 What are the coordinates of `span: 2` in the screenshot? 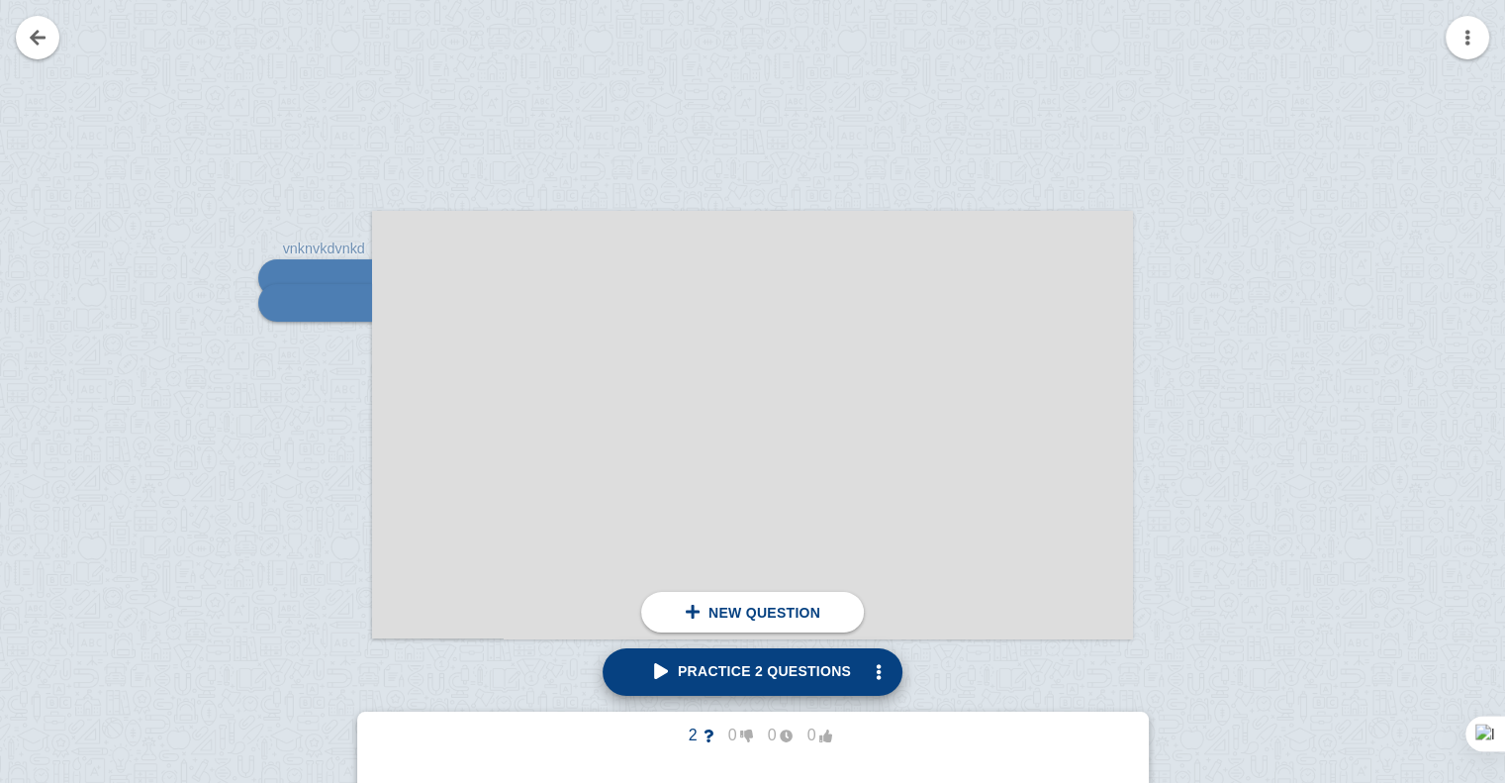 It's located at (694, 735).